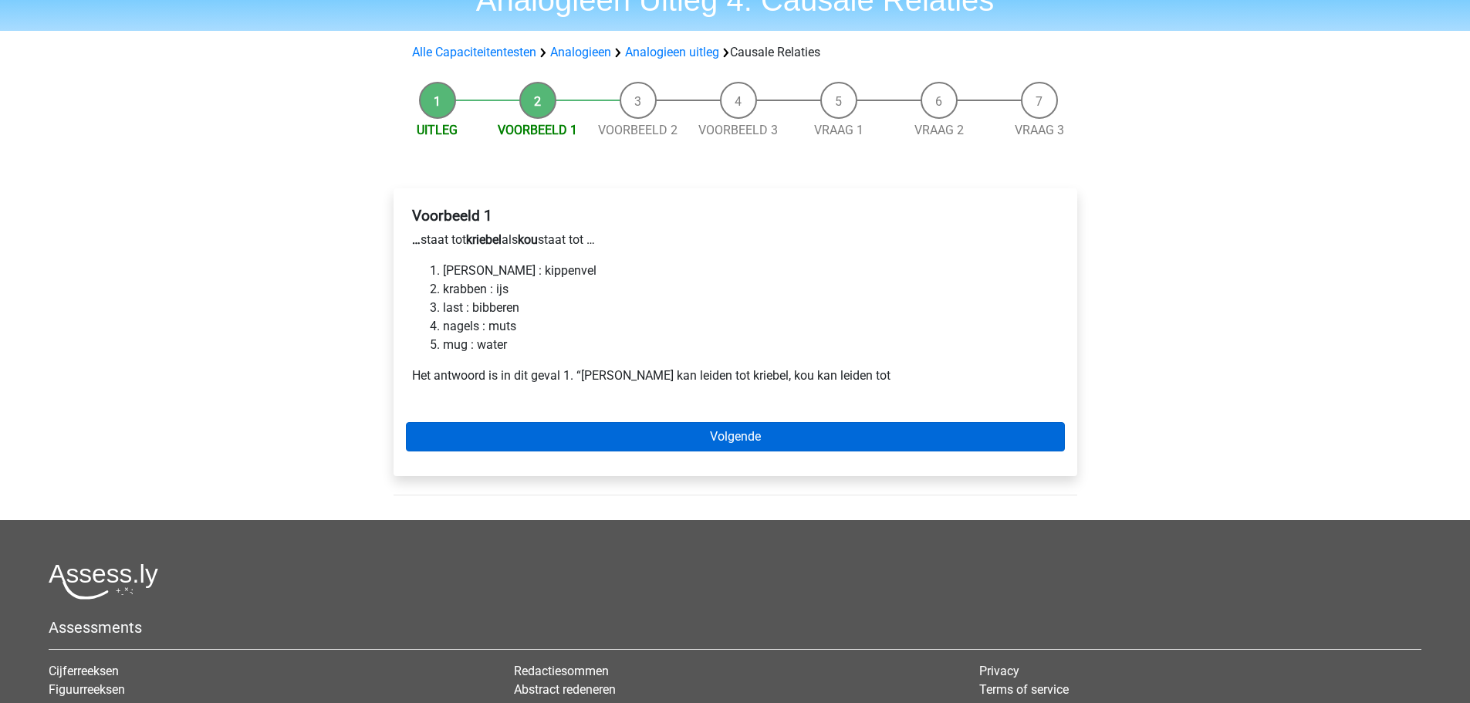 This screenshot has height=703, width=1470. Describe the element at coordinates (452, 215) in the screenshot. I see `b: Voorbeeld 1` at that location.